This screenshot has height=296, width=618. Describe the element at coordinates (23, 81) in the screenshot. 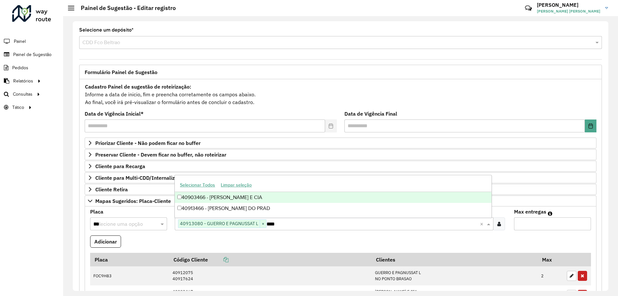

I see `span: Relatórios` at that location.